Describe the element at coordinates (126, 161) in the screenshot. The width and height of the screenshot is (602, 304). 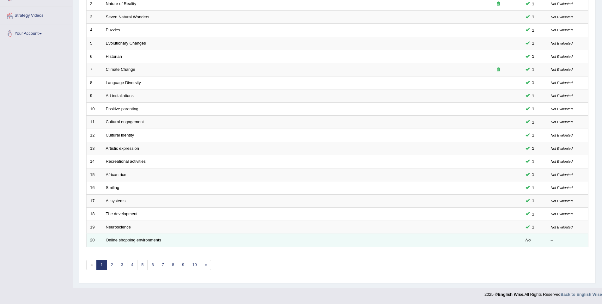
I see `a: Recreational activities` at that location.